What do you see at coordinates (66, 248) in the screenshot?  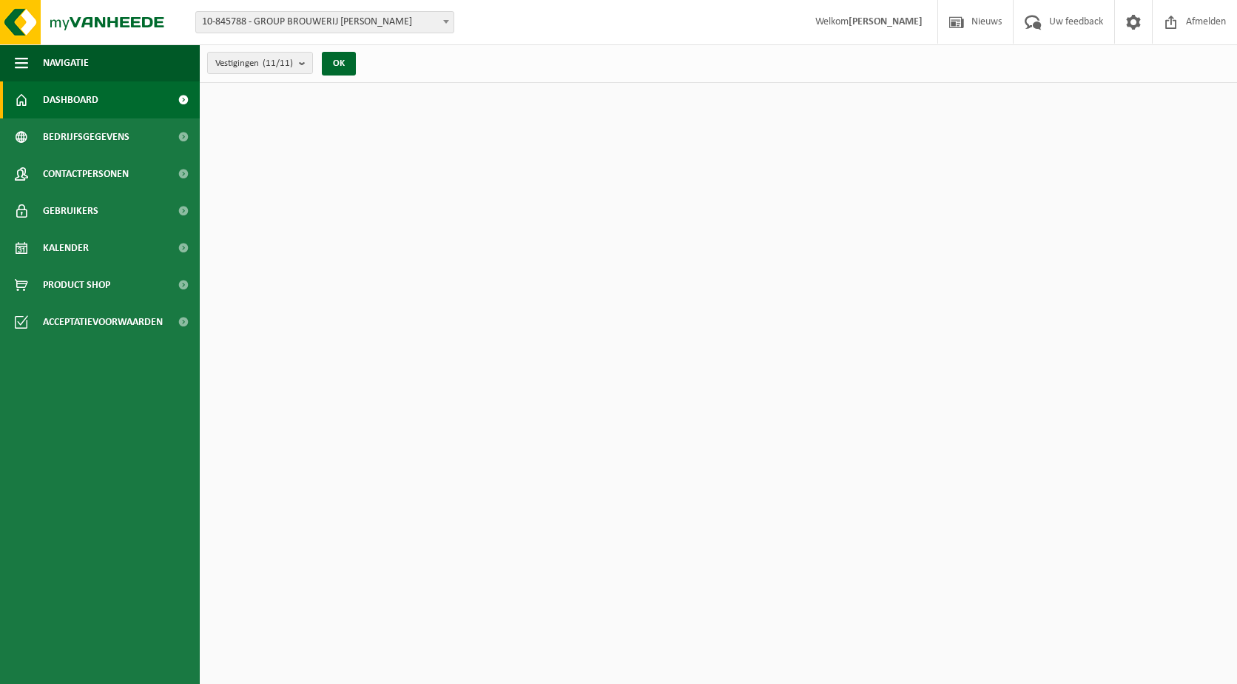 I see `span: Kalender` at bounding box center [66, 248].